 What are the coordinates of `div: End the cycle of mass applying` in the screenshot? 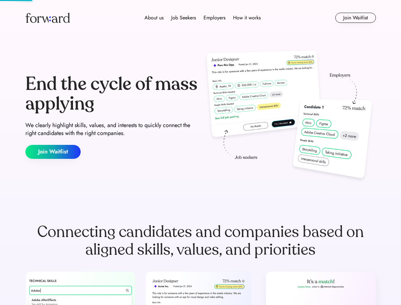 It's located at (112, 94).